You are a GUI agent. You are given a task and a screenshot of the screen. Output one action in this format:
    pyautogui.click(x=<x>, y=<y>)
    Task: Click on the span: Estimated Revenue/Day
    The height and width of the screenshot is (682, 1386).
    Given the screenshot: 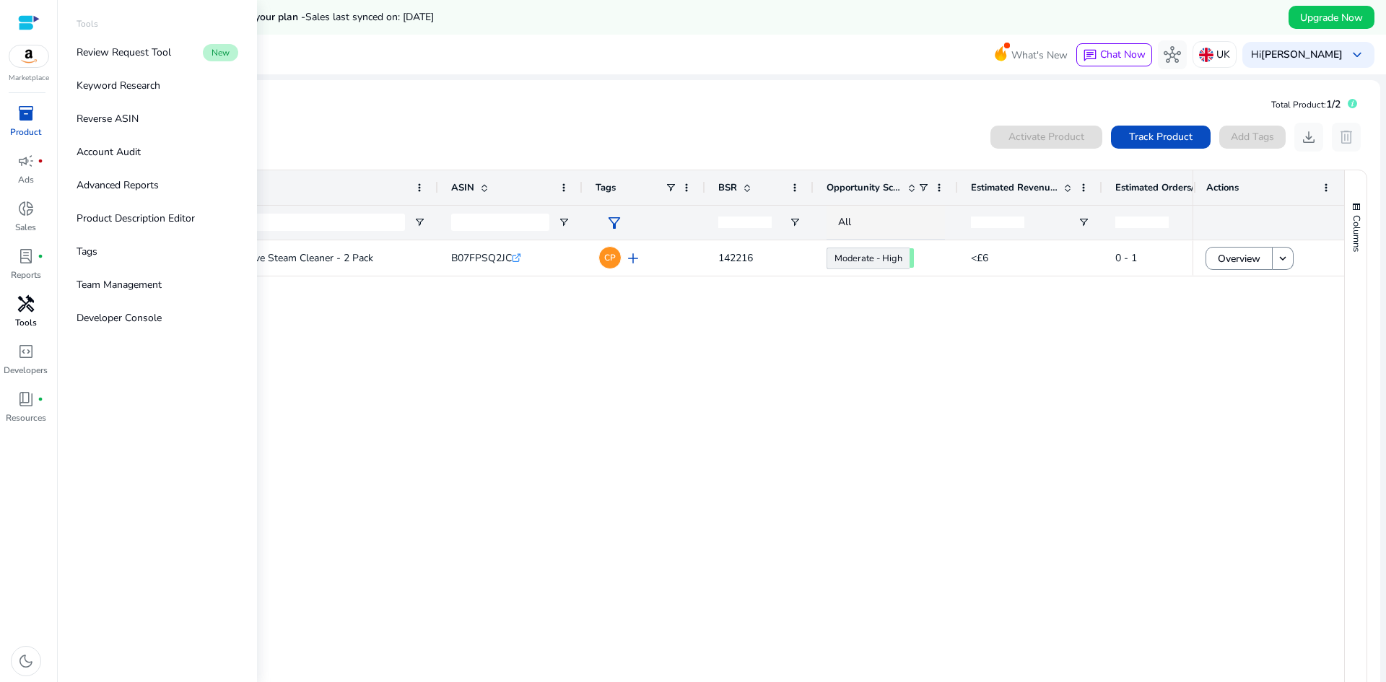 What is the action you would take?
    pyautogui.click(x=1014, y=188)
    